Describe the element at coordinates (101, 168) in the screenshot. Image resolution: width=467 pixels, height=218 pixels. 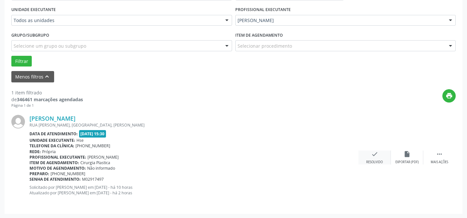
I see `span: Não informado` at that location.